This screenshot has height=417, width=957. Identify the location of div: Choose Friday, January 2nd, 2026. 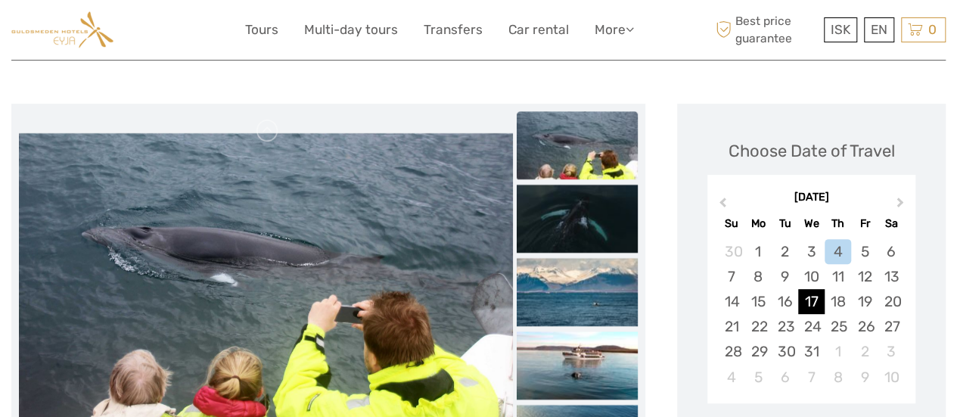
(864, 351).